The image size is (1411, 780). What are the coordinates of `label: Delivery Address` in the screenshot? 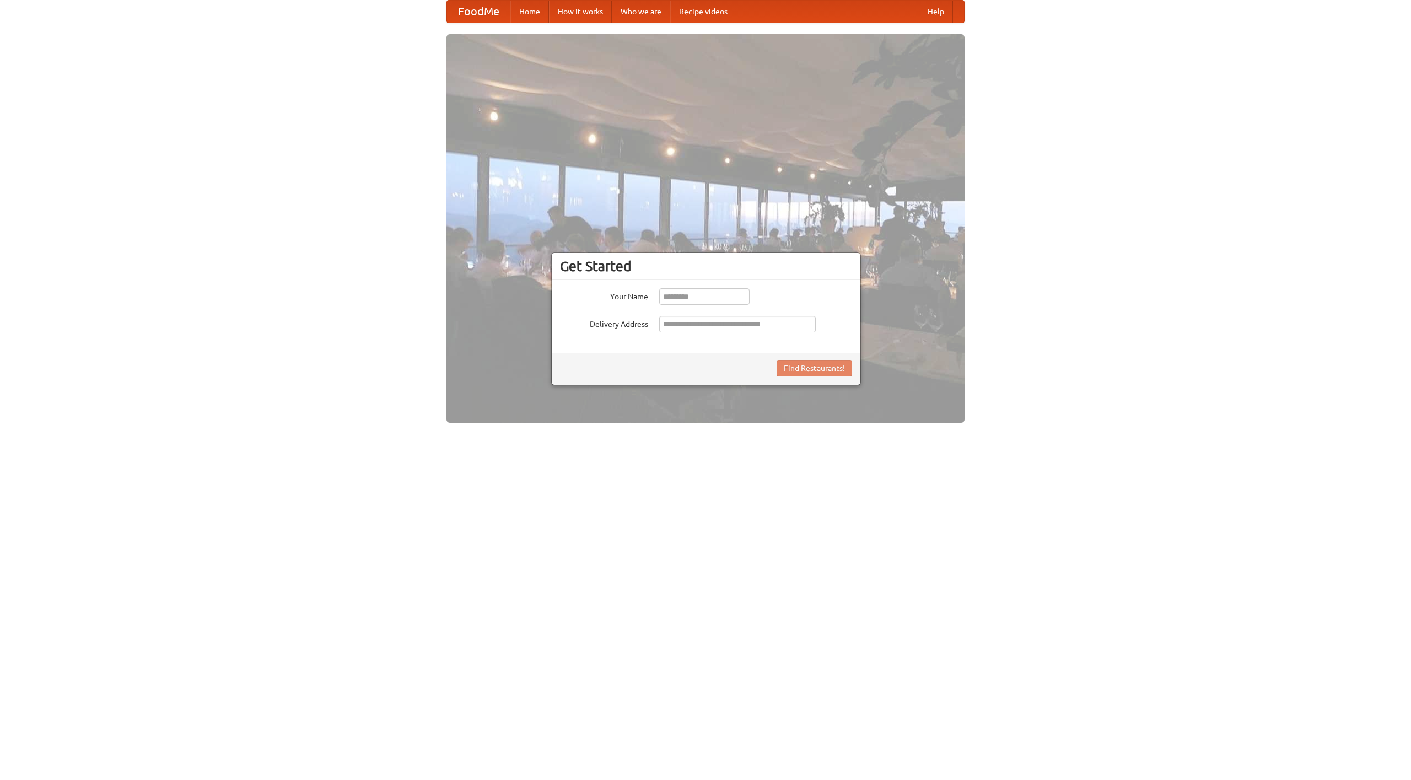 It's located at (604, 322).